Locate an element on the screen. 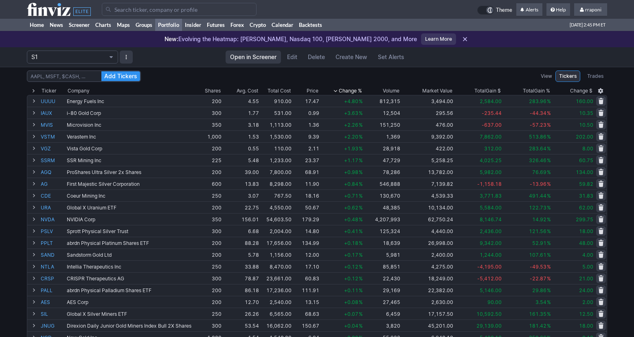 The height and width of the screenshot is (337, 634). td: 531.00 is located at coordinates (276, 112).